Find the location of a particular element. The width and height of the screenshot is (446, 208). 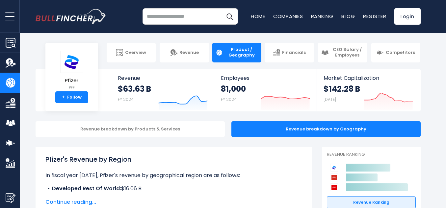

a: Competitors is located at coordinates (396, 53).